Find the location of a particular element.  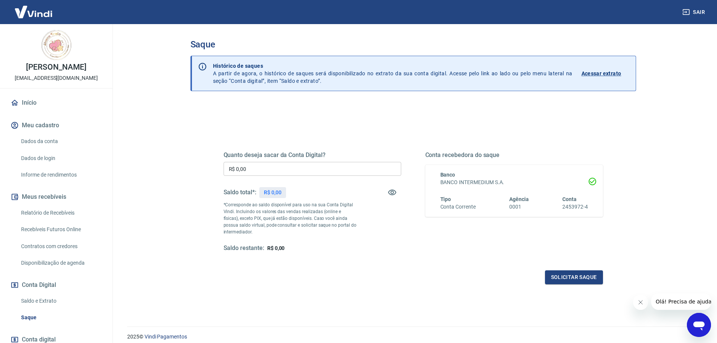

a: Vindi Pagamentos is located at coordinates (166, 337).